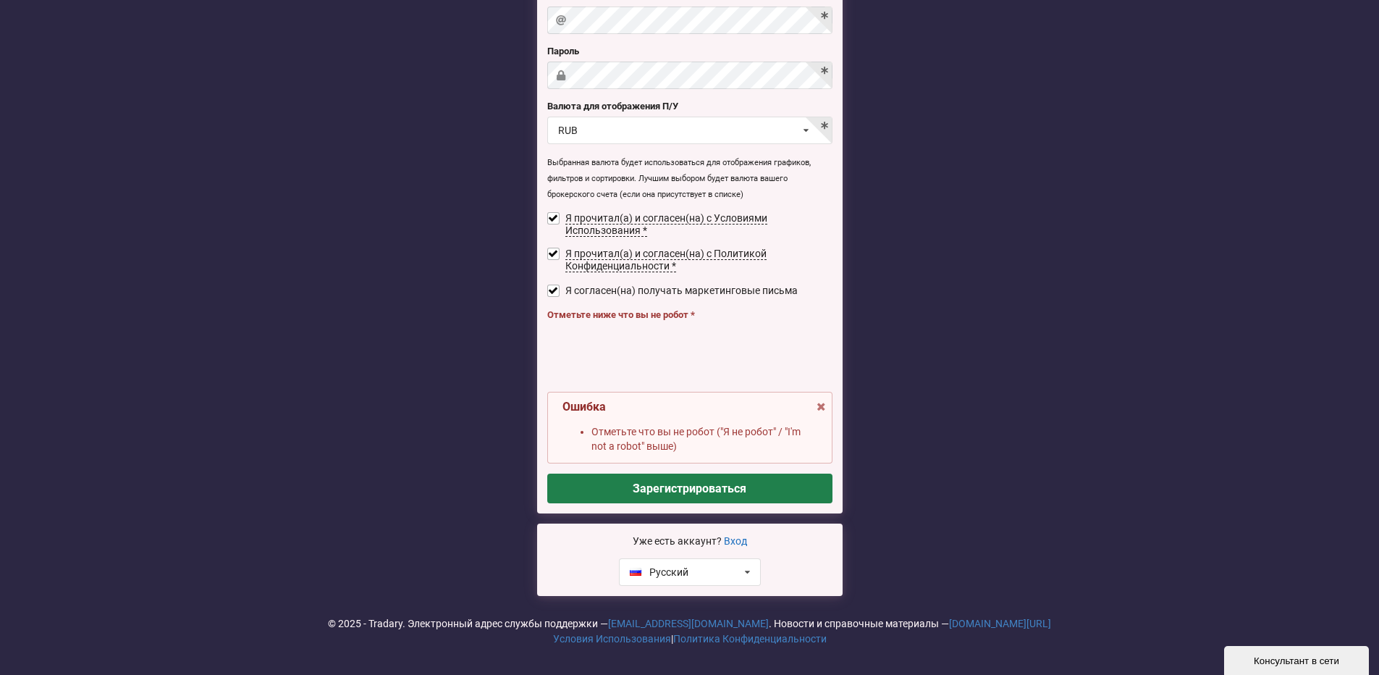  Describe the element at coordinates (666, 260) in the screenshot. I see `span: Я прочитал(а) и согласен(на) с Политикой Конфиденциальности *` at that location.